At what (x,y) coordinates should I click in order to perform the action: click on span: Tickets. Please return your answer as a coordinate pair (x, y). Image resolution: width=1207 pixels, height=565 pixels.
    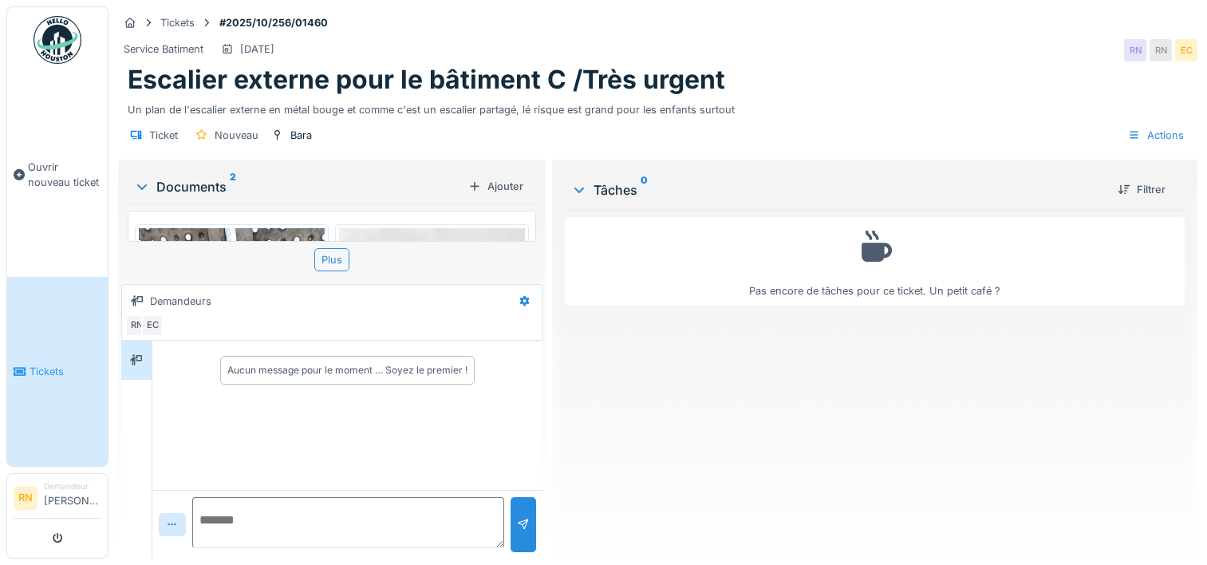
    Looking at the image, I should click on (65, 371).